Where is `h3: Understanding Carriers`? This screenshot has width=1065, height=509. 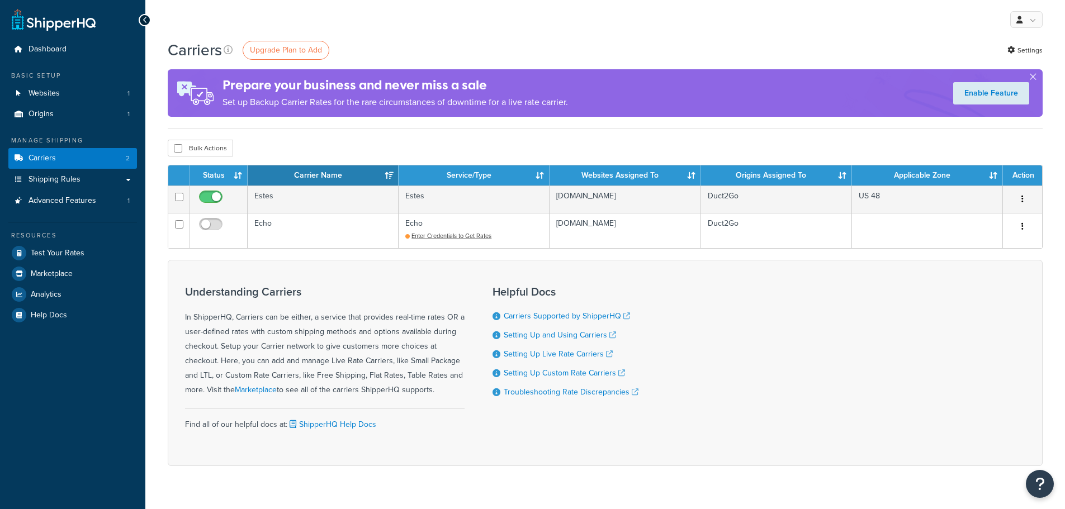 h3: Understanding Carriers is located at coordinates (325, 292).